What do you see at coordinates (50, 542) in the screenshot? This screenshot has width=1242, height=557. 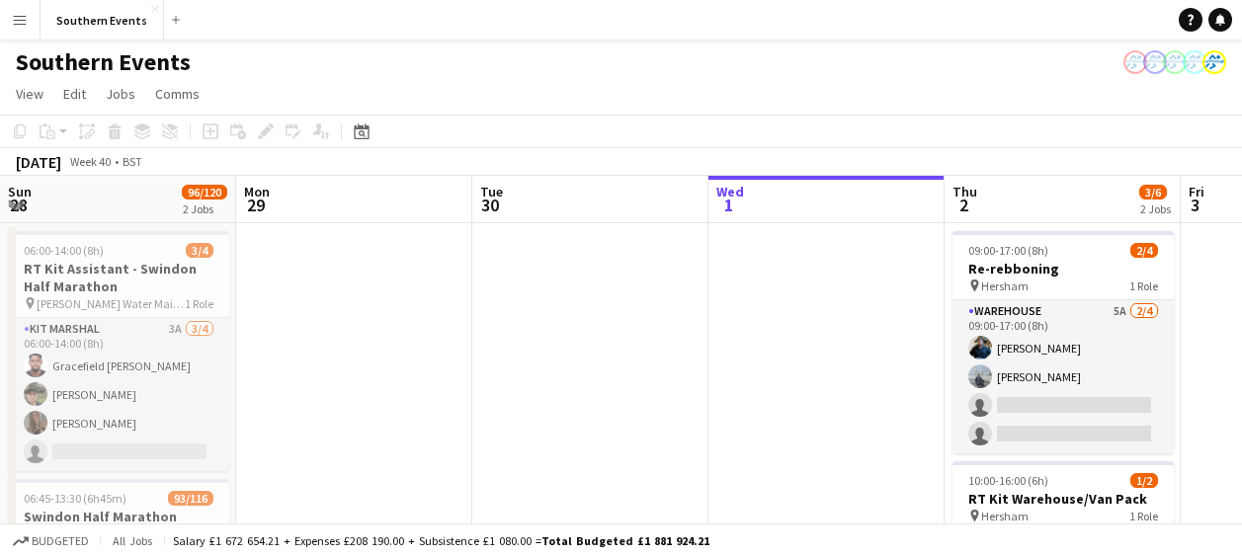 I see `button: Budgeted` at bounding box center [50, 542].